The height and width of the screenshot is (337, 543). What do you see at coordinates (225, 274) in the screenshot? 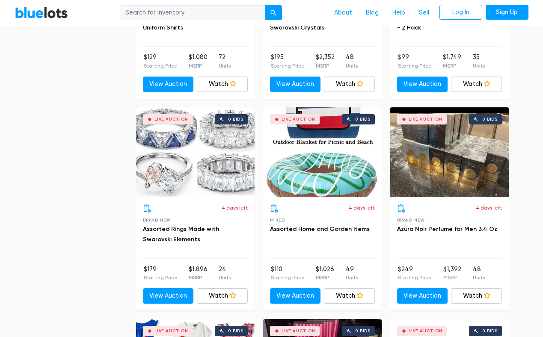
I see `li: 24` at bounding box center [225, 274].